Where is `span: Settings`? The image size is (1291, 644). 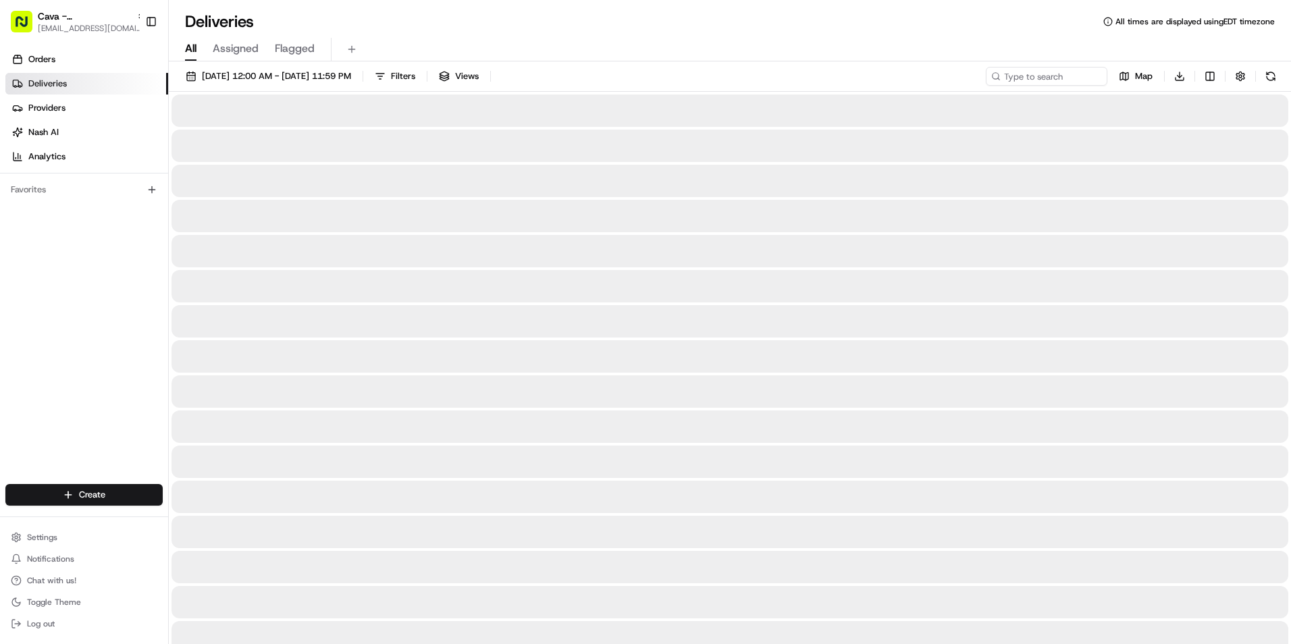 span: Settings is located at coordinates (42, 537).